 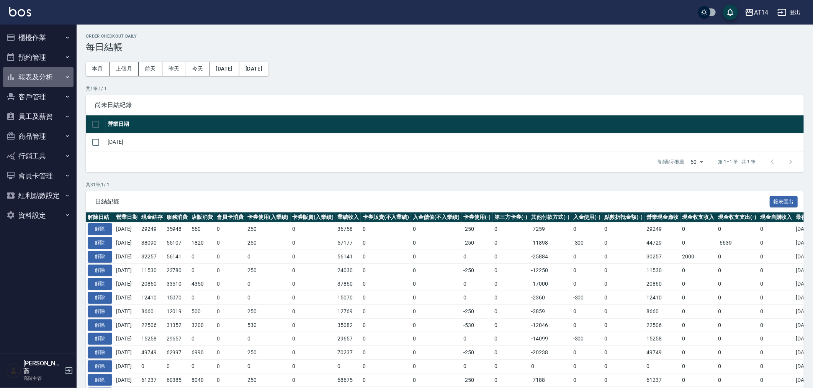 What do you see at coordinates (445, 185) in the screenshot?
I see `p: 共 31 筆, 1 / 1` at bounding box center [445, 185].